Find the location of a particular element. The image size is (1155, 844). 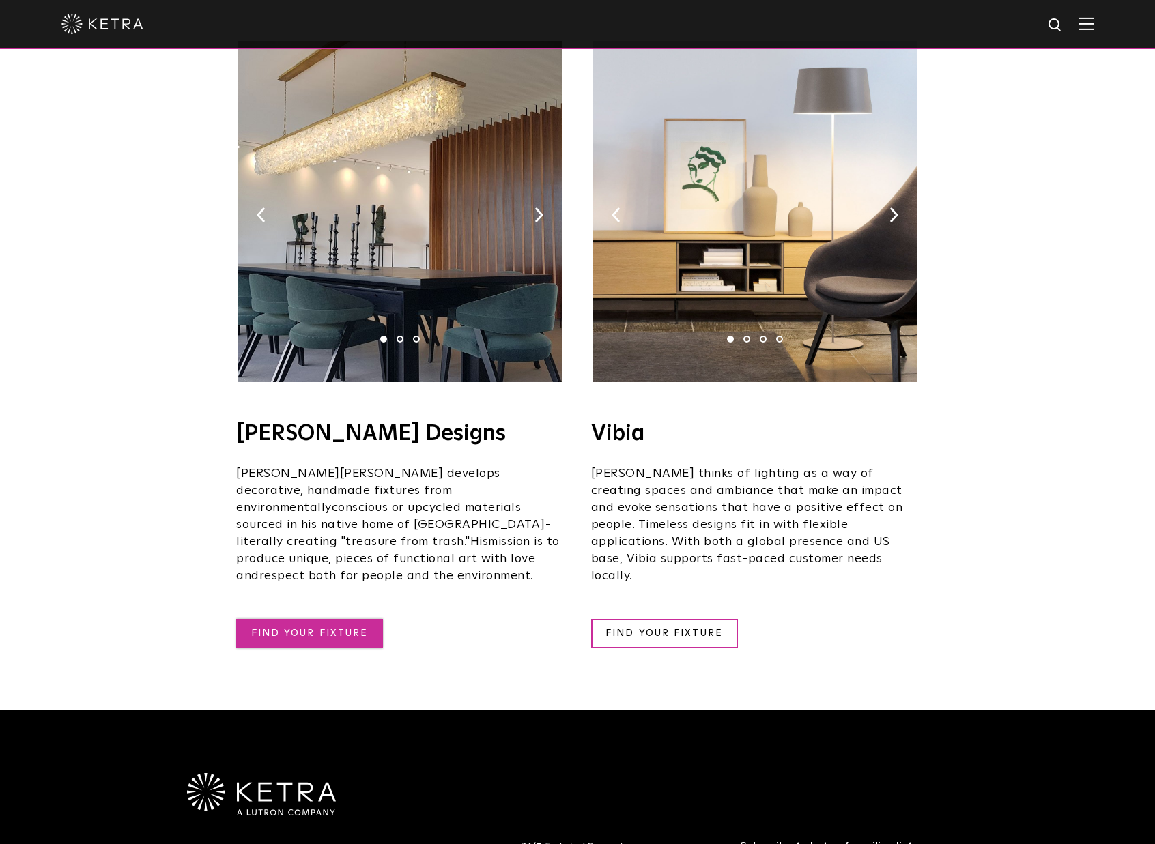

span: mission is to produce unique, pieces of functional art with love and is located at coordinates (398, 559).